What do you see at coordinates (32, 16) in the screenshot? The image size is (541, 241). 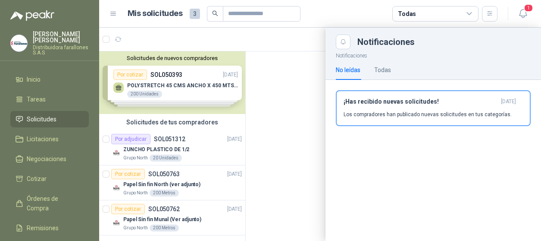 I see `img: Logo peakr` at bounding box center [32, 16].